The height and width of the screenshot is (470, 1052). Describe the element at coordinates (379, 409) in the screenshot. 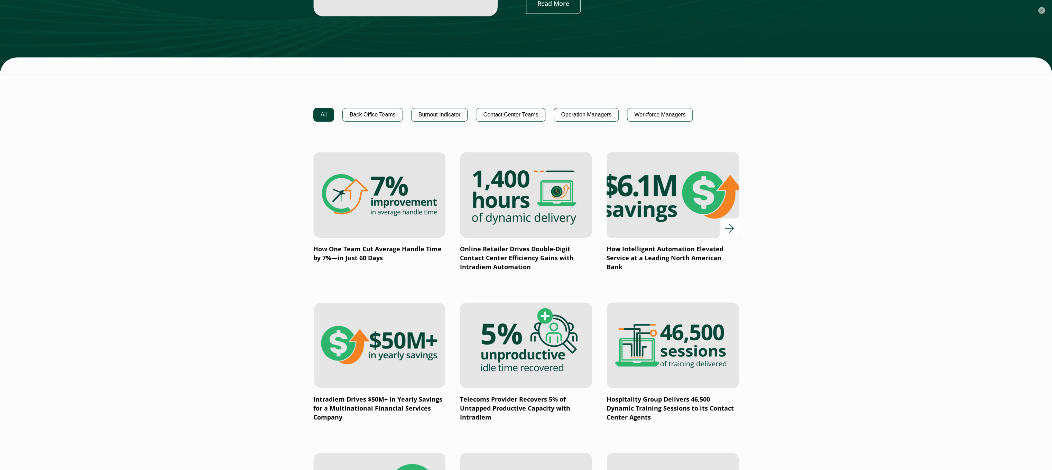

I see `p: Intradiem Drives $50M+ in Yearly Savings for a Multinational Financial Services Company` at that location.